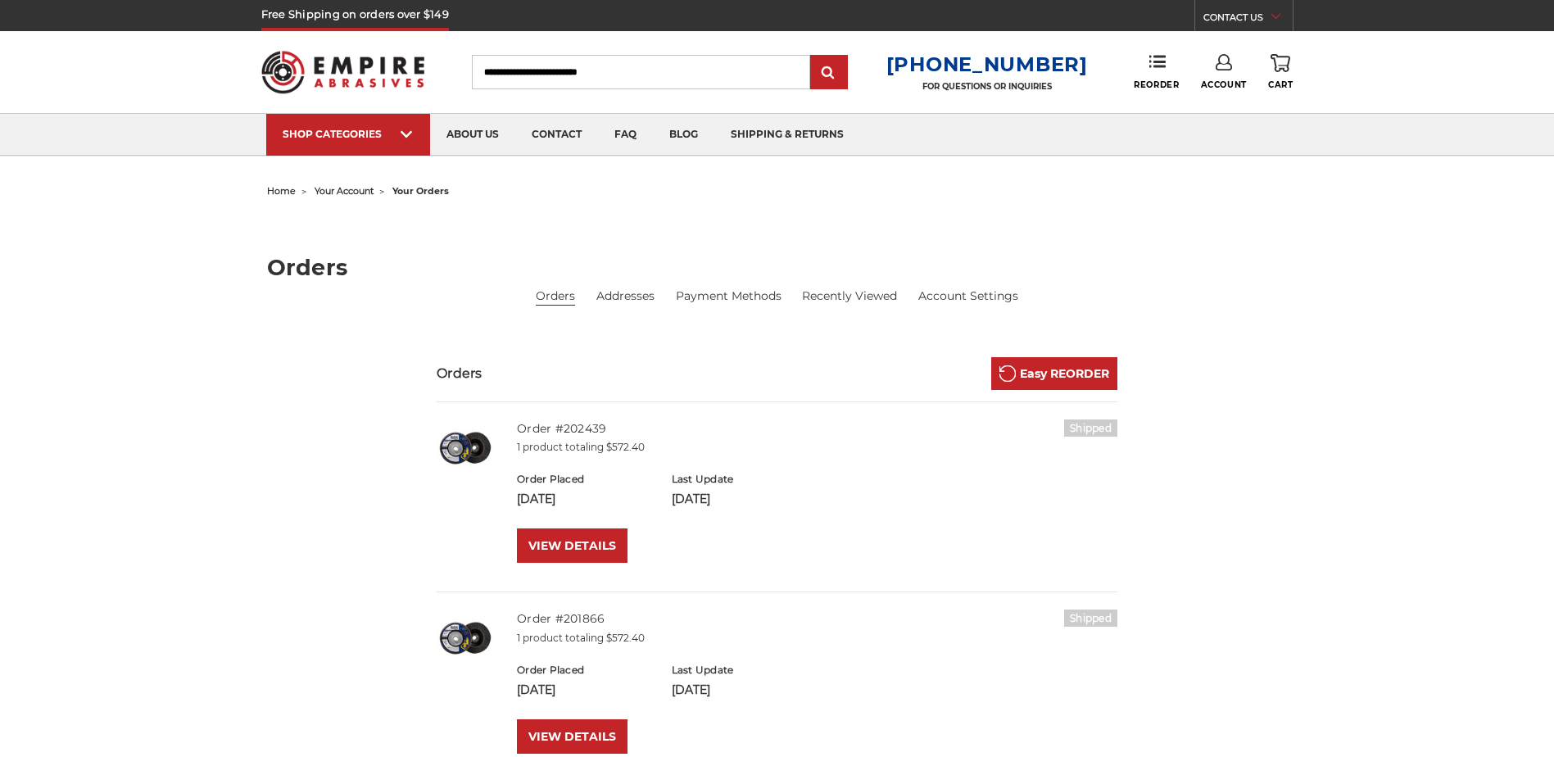 This screenshot has width=1554, height=757. I want to click on span: home, so click(281, 191).